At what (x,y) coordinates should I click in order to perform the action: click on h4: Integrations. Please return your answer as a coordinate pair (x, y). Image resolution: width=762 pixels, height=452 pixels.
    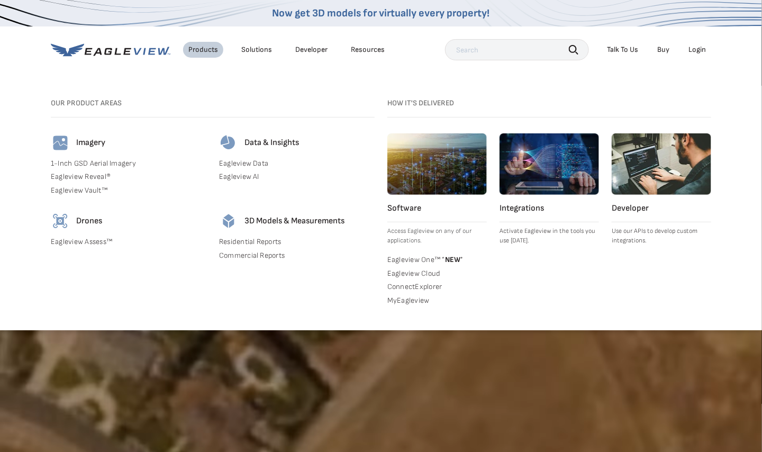
    Looking at the image, I should click on (550, 209).